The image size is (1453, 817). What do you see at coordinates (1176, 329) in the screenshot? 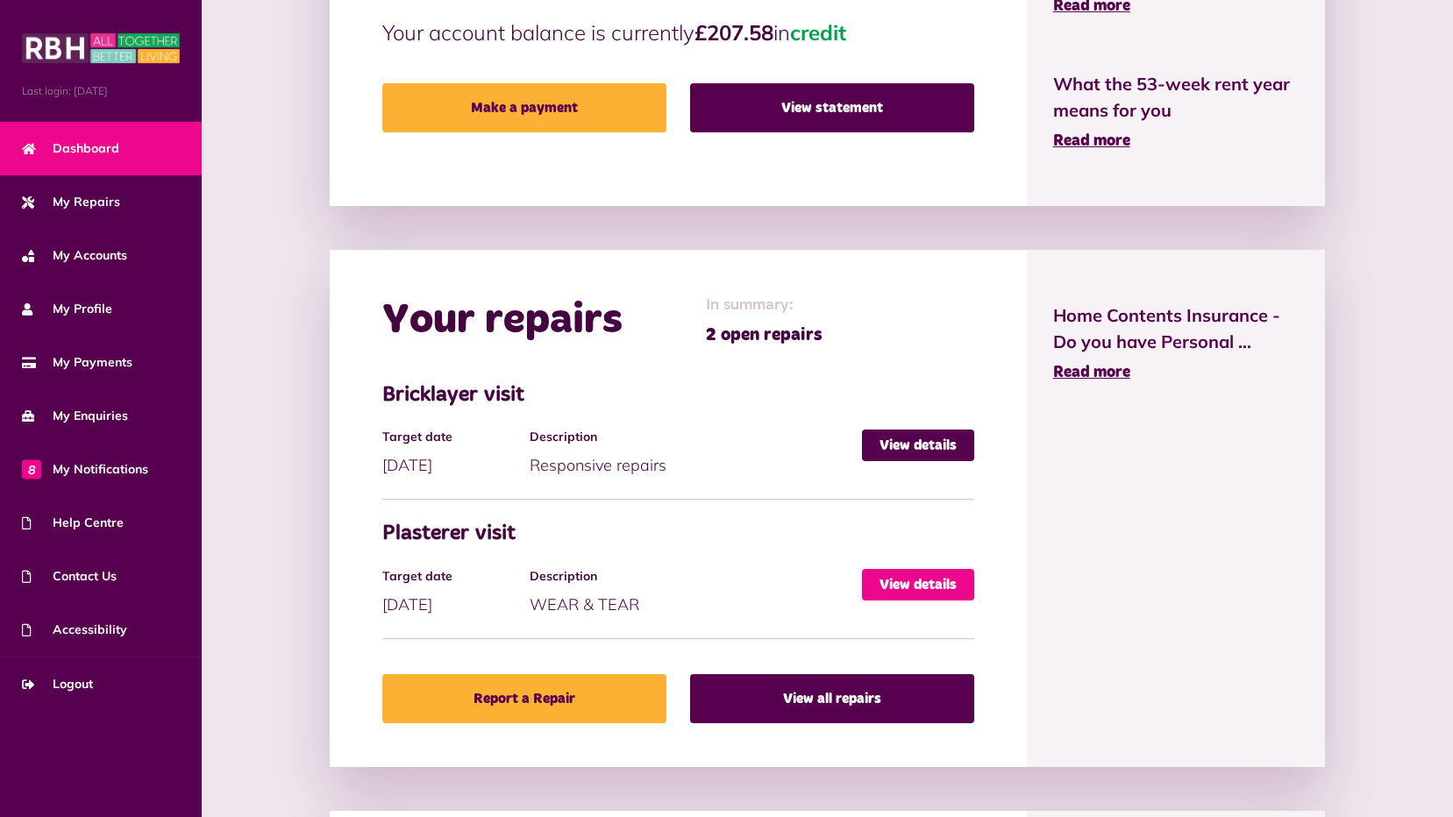
I see `span: Home Contents Insurance - Do you have Personal ...` at bounding box center [1176, 329].